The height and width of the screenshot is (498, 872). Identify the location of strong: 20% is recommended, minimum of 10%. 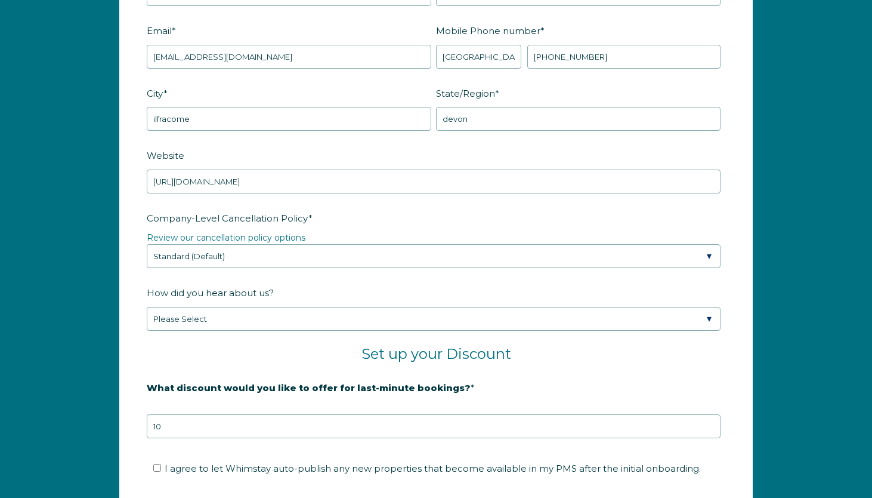
(240, 407).